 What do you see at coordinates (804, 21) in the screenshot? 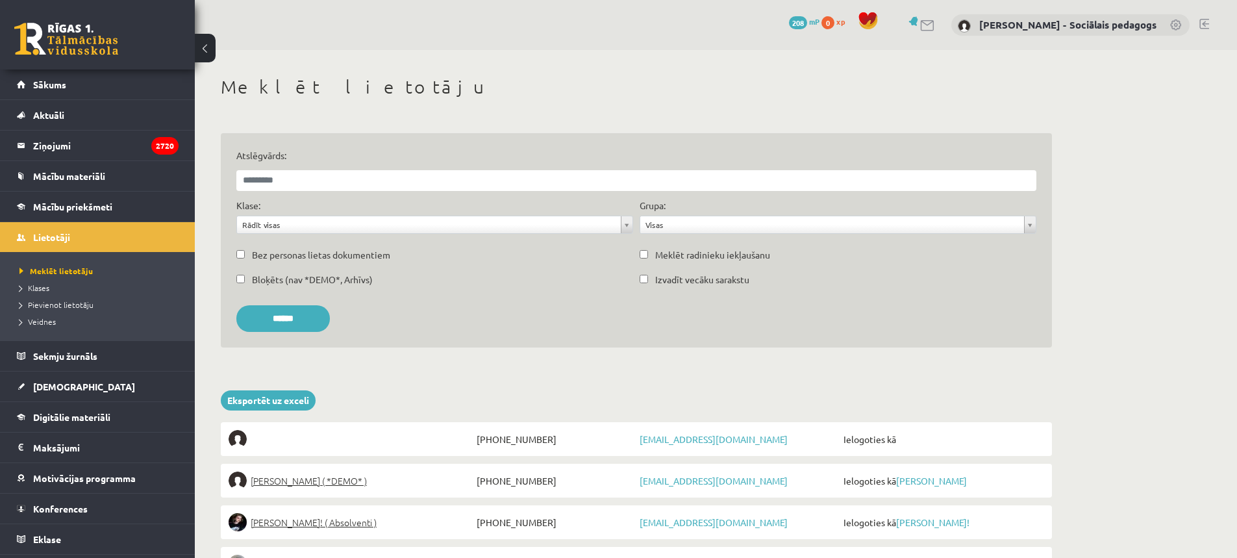
I see `a: 208 mP` at bounding box center [804, 21].